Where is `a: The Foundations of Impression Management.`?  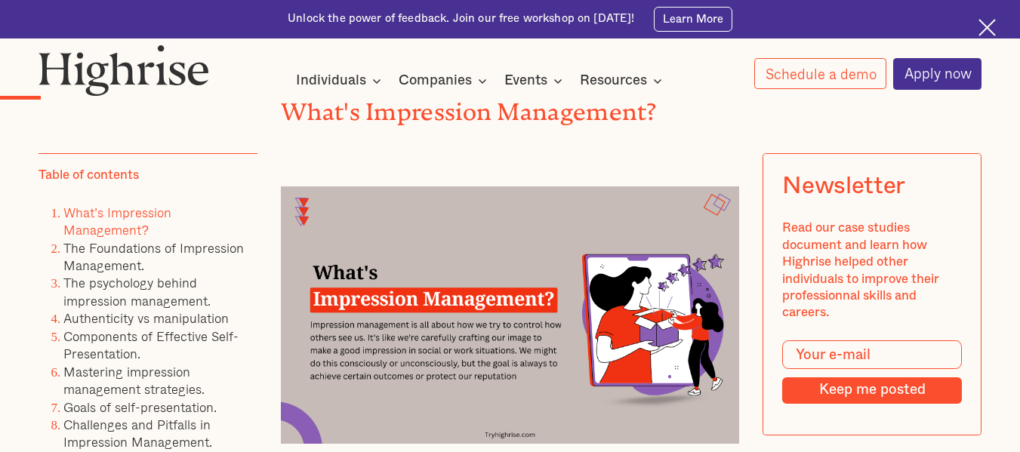 a: The Foundations of Impression Management. is located at coordinates (153, 256).